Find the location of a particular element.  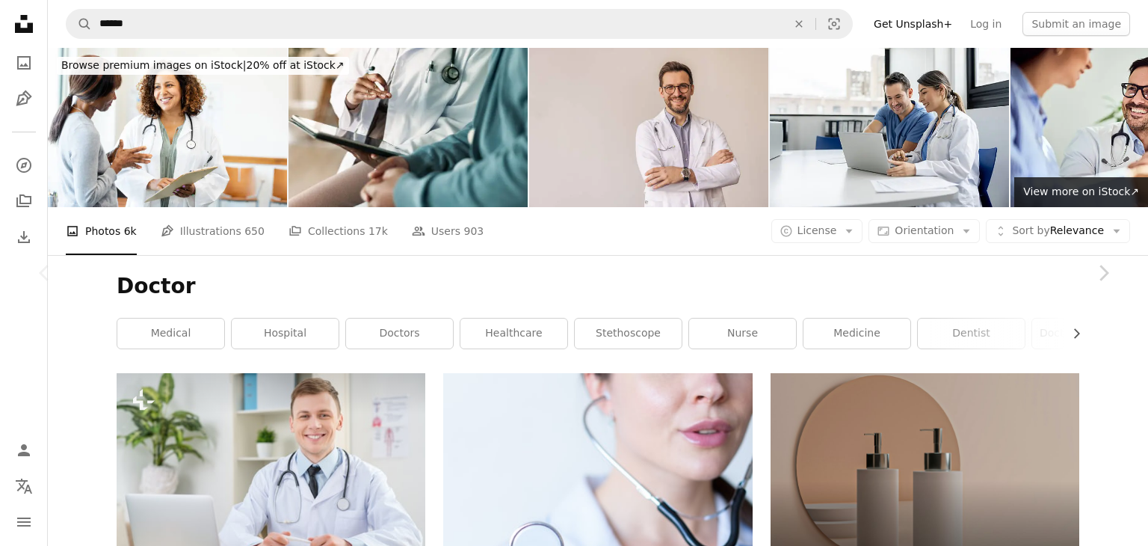

a: Get Unsplash+ is located at coordinates (912, 24).